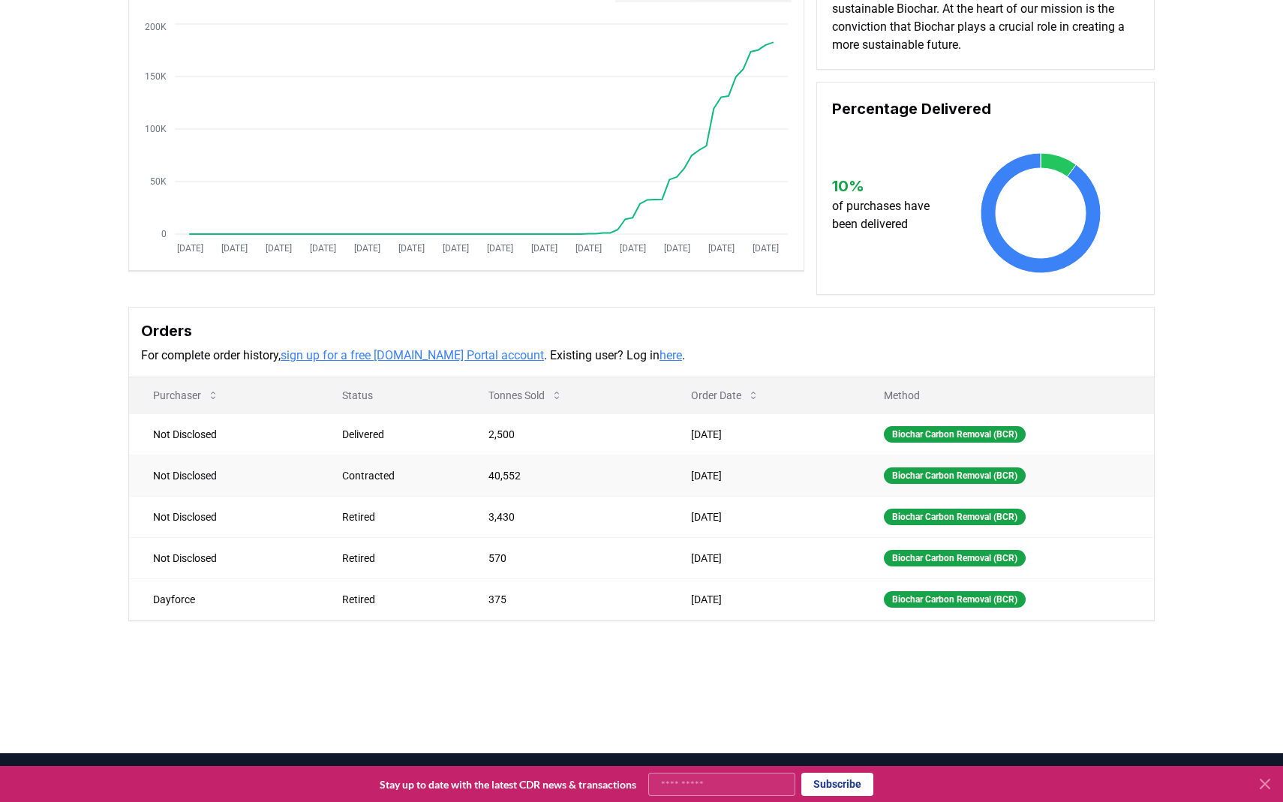  I want to click on td: 570, so click(566, 557).